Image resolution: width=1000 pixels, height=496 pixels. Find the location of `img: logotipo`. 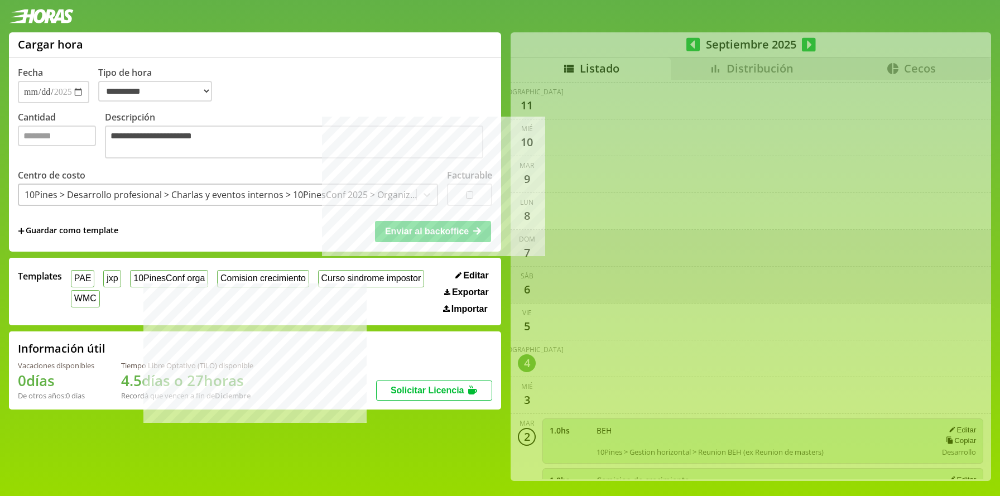

img: logotipo is located at coordinates (41, 16).